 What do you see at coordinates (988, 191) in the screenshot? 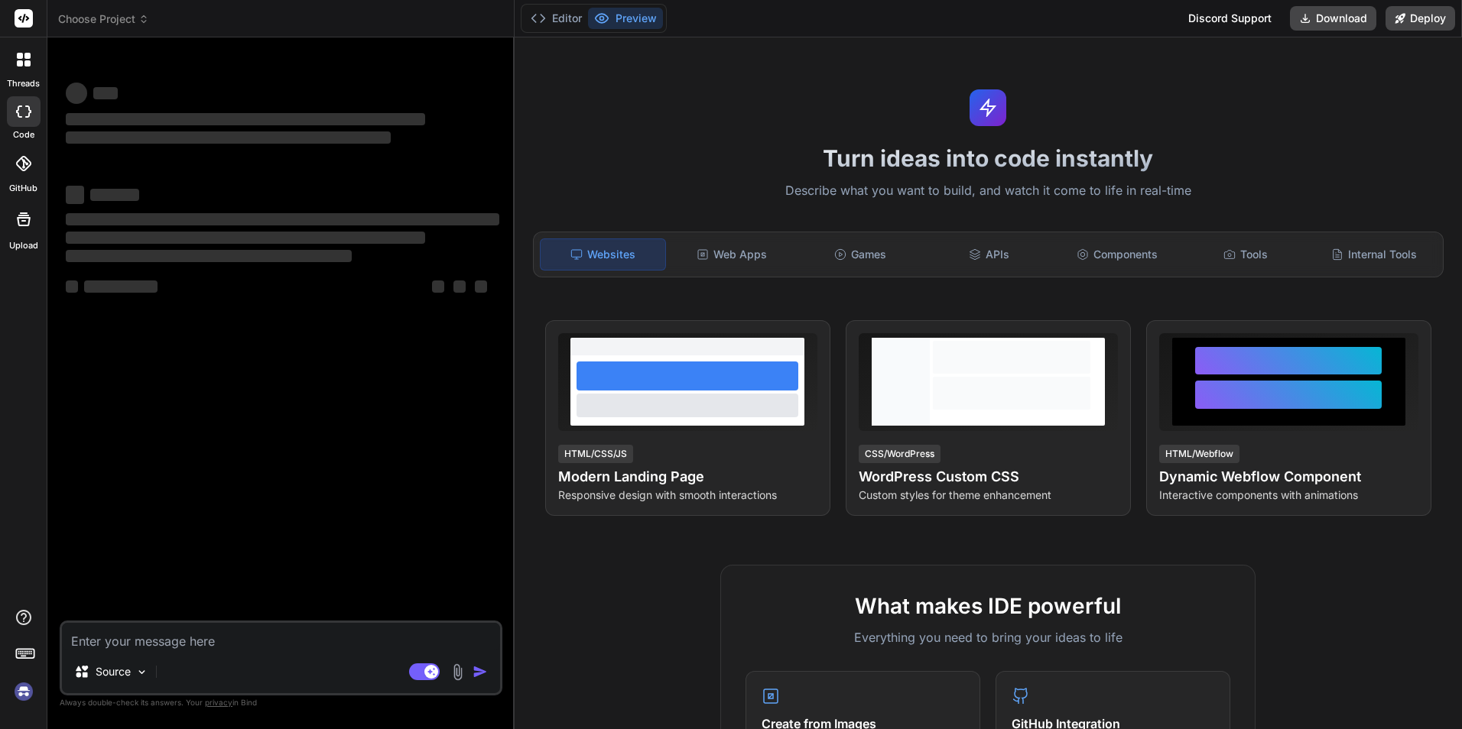
I see `p: Describe what you want to build, and watch it come to life in real-time` at bounding box center [988, 191].